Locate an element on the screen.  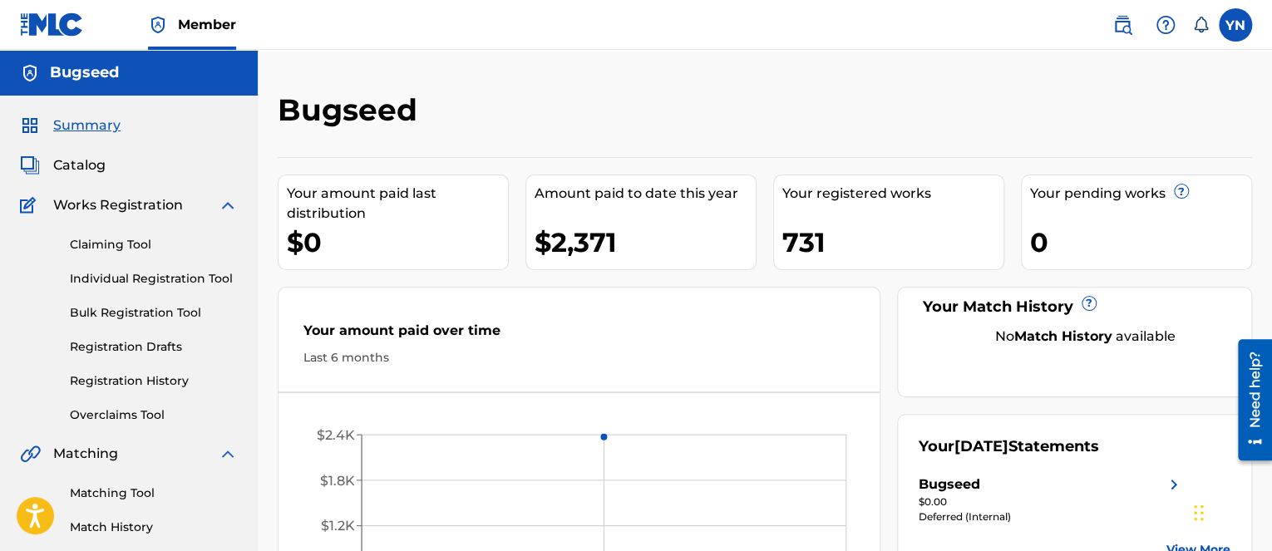
div: Help is located at coordinates (1165, 25).